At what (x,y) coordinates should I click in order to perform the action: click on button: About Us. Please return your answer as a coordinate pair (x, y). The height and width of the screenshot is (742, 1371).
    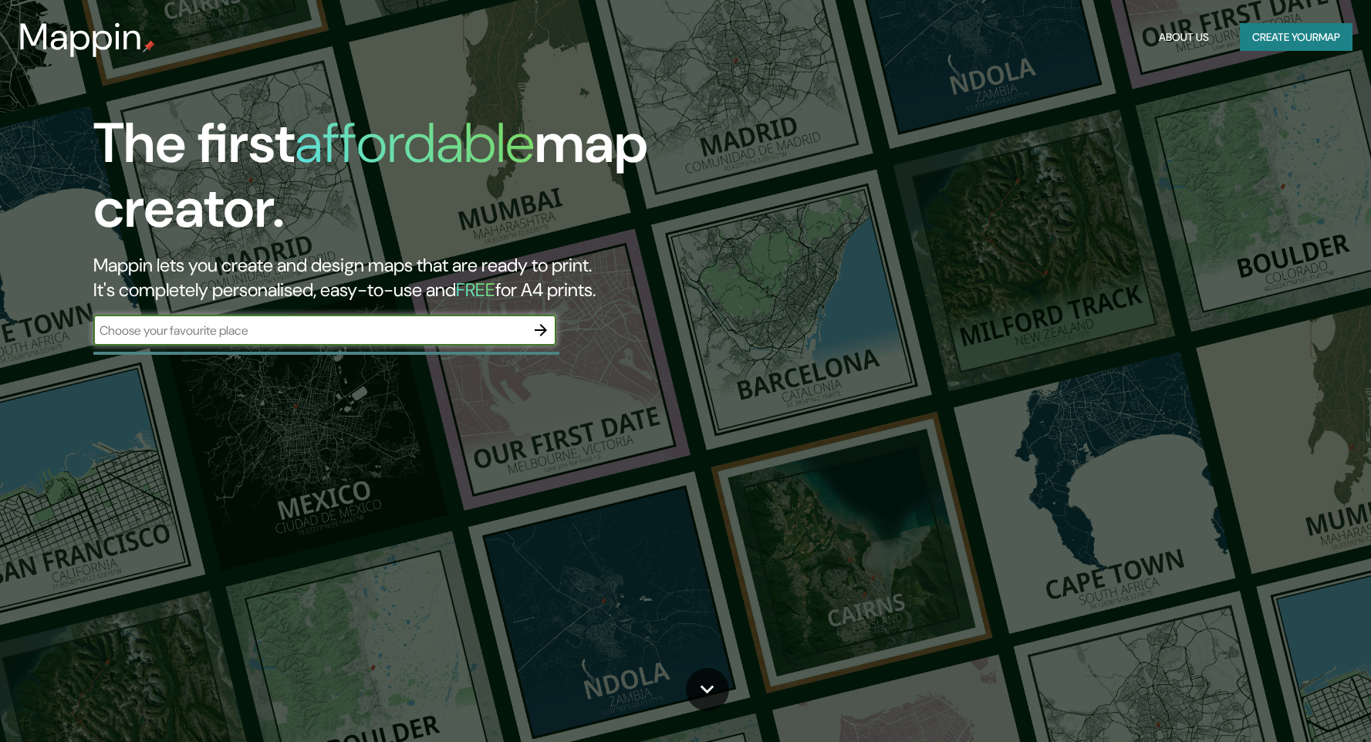
    Looking at the image, I should click on (1183, 37).